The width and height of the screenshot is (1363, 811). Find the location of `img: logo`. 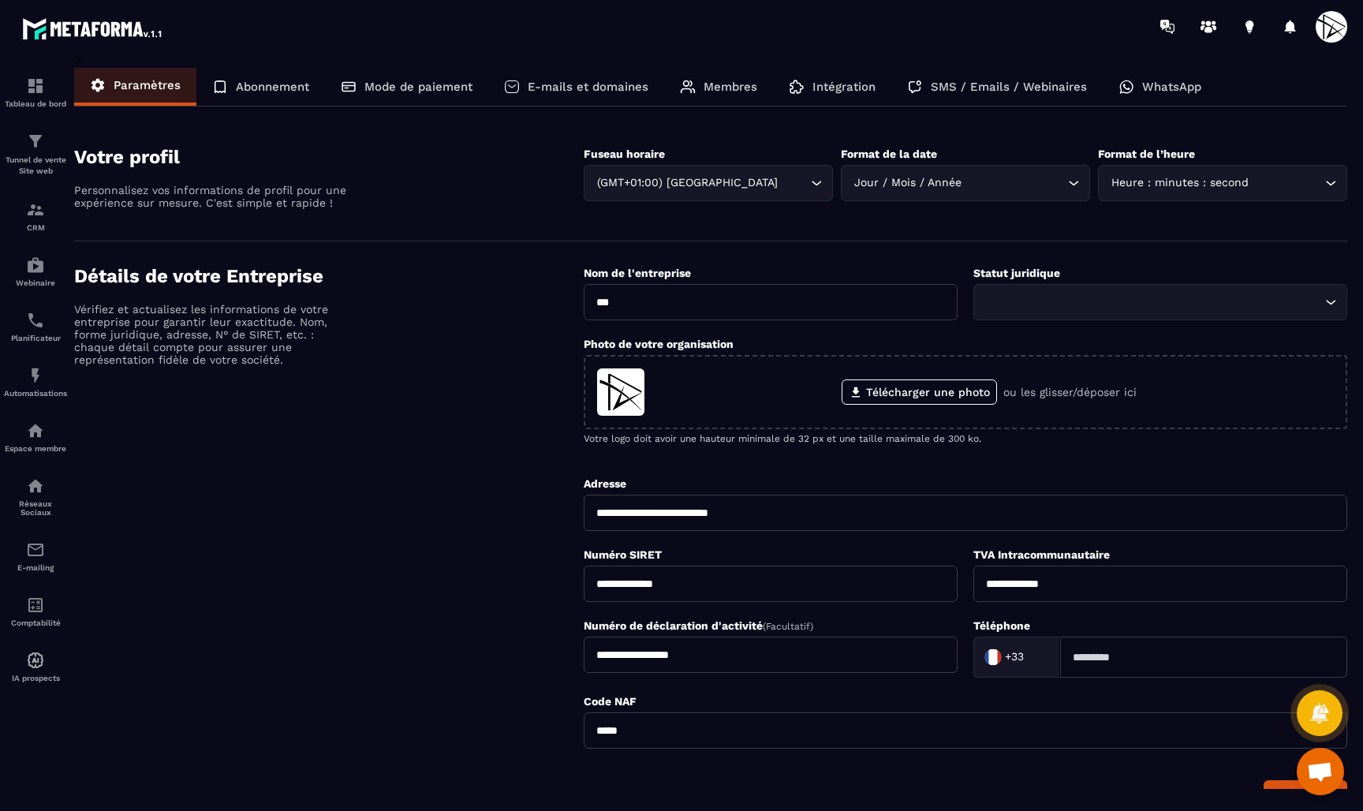

img: logo is located at coordinates (93, 28).